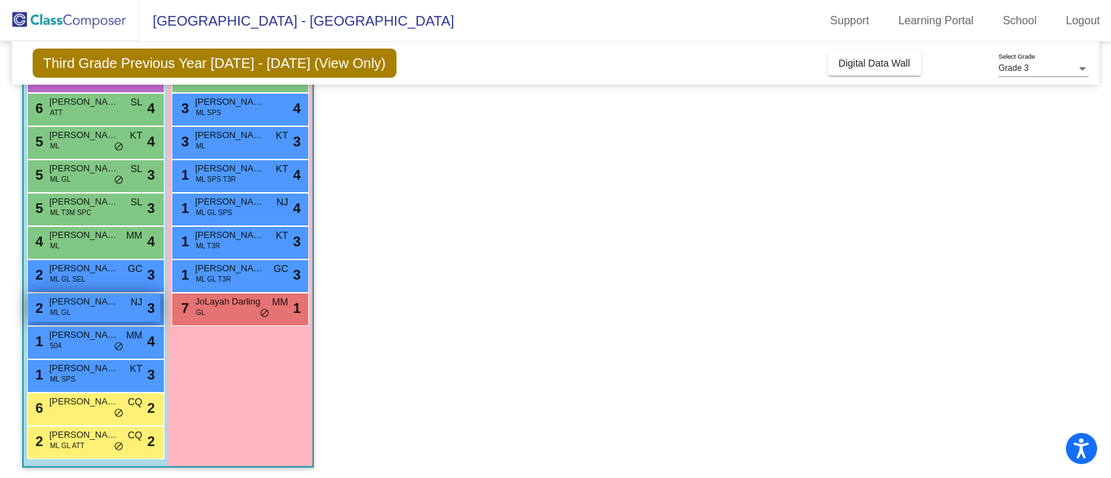 This screenshot has height=478, width=1111. Describe the element at coordinates (1082, 21) in the screenshot. I see `a: Logout` at that location.